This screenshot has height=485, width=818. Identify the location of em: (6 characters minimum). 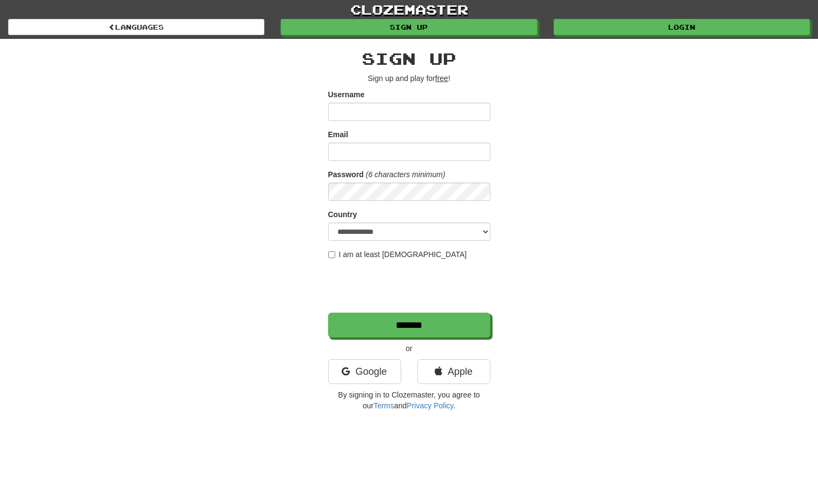
(405, 175).